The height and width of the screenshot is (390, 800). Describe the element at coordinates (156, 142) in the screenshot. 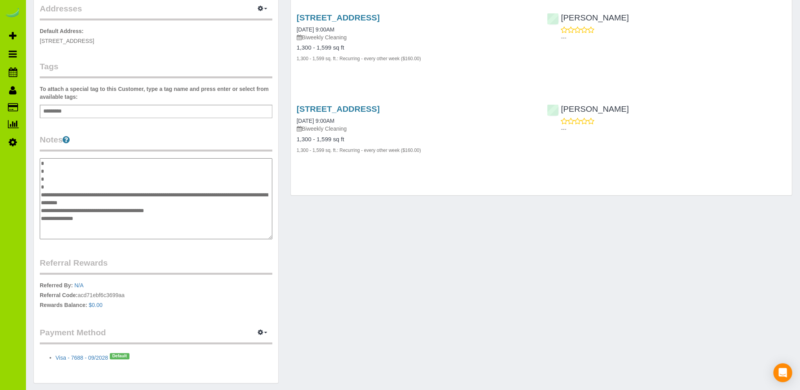

I see `legend: Notes` at that location.